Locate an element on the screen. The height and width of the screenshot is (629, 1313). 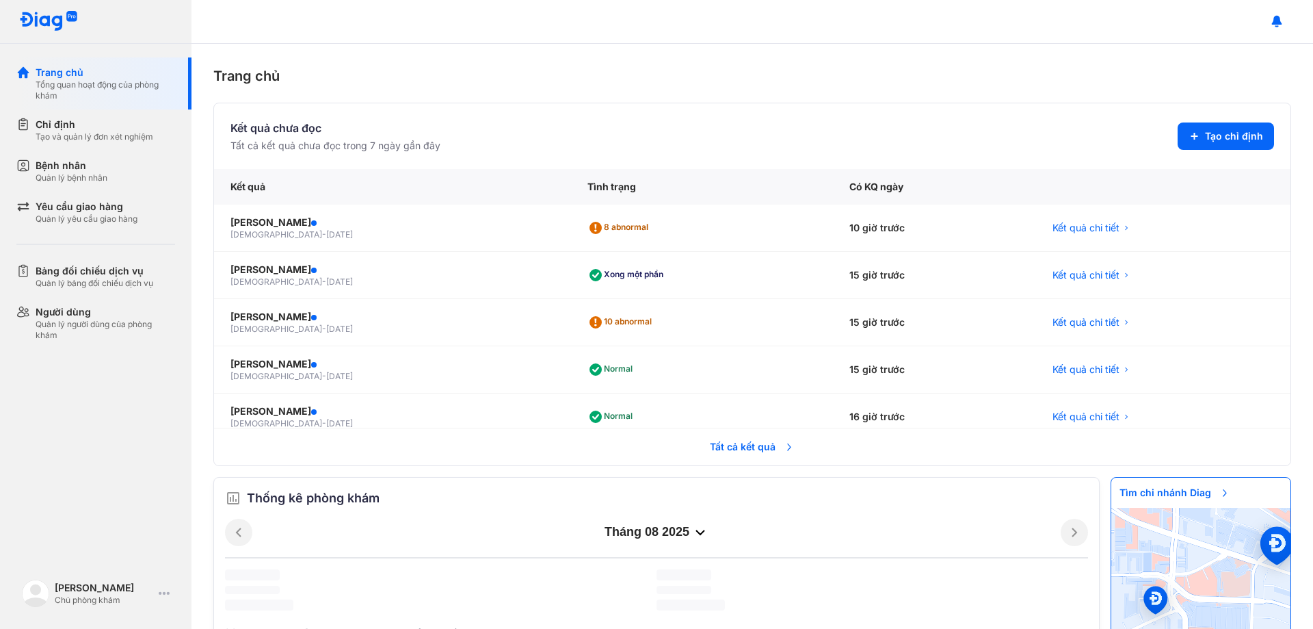
div: Kết quả chưa đọc is located at coordinates (335, 128).